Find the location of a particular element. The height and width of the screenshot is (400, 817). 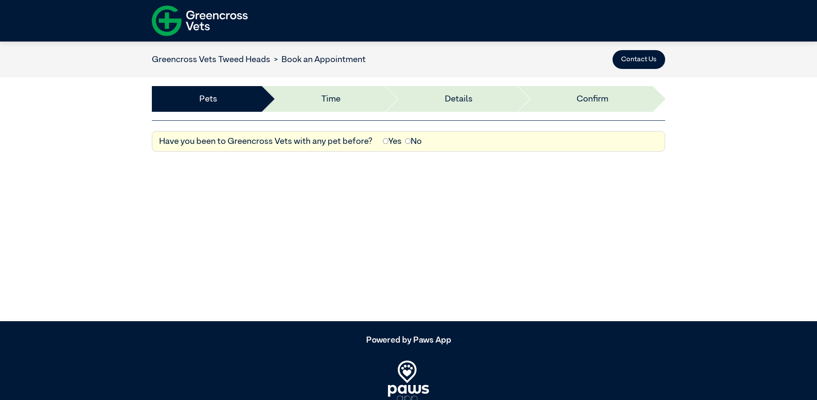

label: Have you been to Greencross Vets with any pet before? is located at coordinates (266, 141).